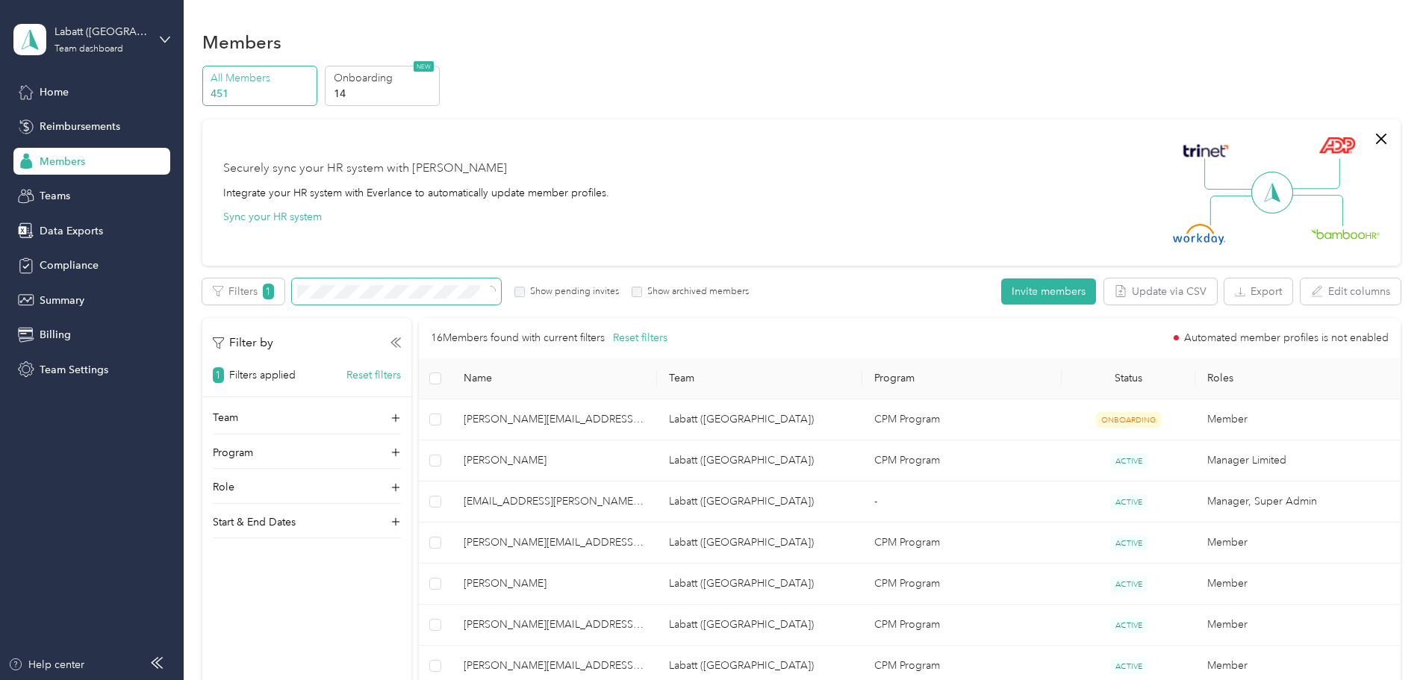 The image size is (1426, 680). Describe the element at coordinates (1128, 420) in the screenshot. I see `span: ONBOARDING` at that location.